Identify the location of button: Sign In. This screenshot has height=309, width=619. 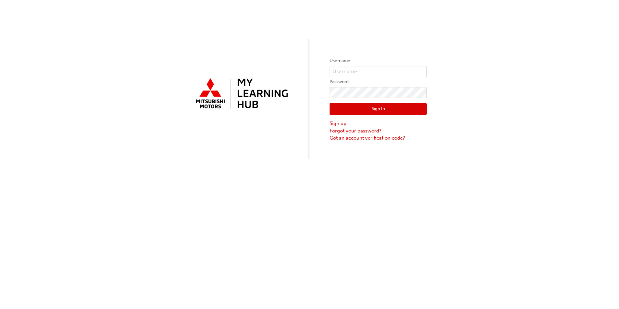
(378, 109).